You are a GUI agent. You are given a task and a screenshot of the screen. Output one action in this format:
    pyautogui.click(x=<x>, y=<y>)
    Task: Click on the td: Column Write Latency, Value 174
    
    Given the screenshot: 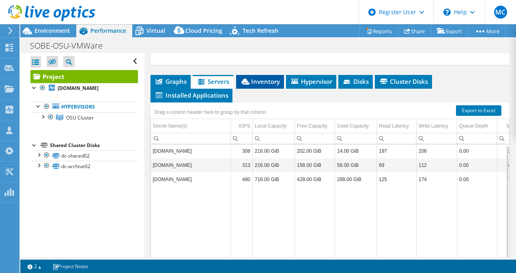 What is the action you would take?
    pyautogui.click(x=437, y=179)
    